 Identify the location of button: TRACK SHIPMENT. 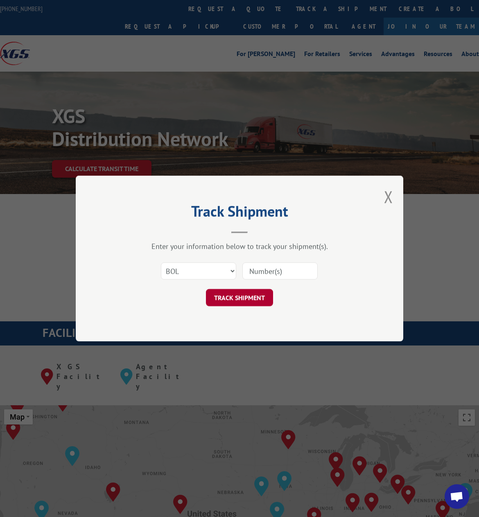
(239, 297).